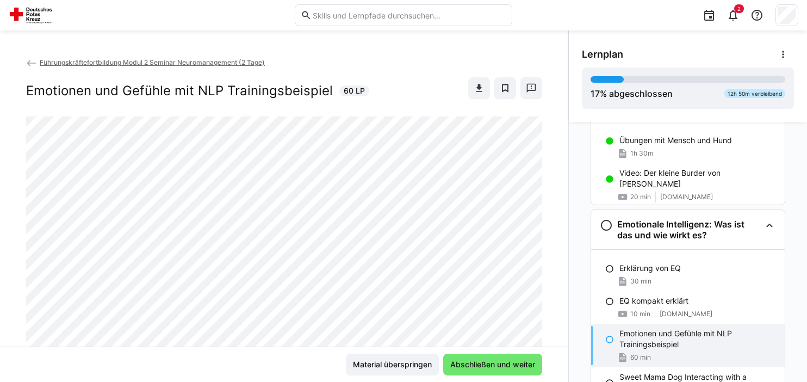 The image size is (807, 382). What do you see at coordinates (392, 364) in the screenshot?
I see `span: Material überspringen` at bounding box center [392, 364].